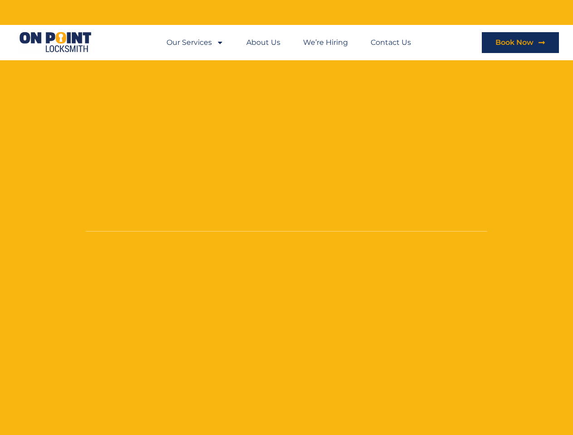  What do you see at coordinates (195, 43) in the screenshot?
I see `a: Our Services` at bounding box center [195, 43].